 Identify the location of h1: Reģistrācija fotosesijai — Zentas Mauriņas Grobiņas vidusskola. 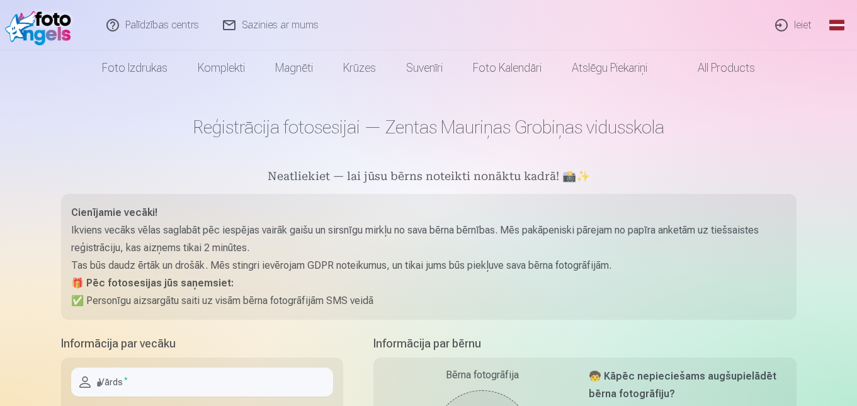
(429, 127).